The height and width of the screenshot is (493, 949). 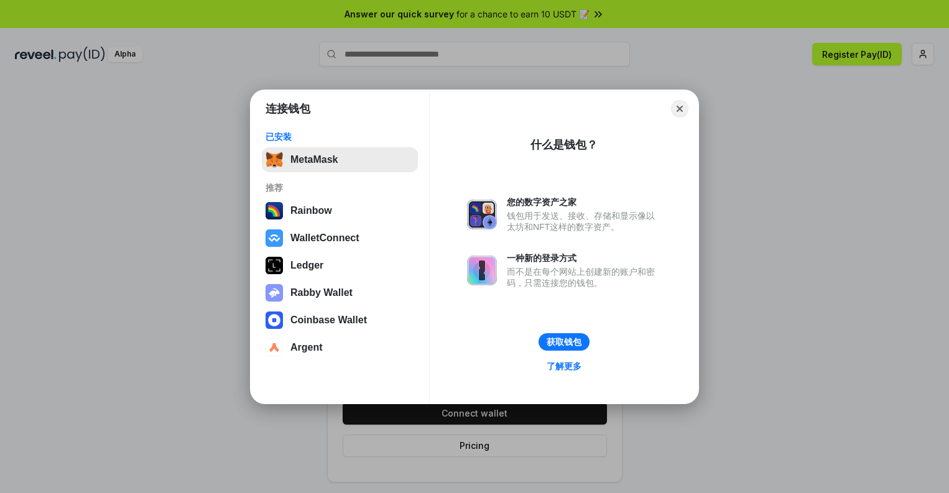 What do you see at coordinates (584, 277) in the screenshot?
I see `div: 而不是在每个网站上创建新的账户和密码，只需连接您的钱包。` at bounding box center [584, 277].